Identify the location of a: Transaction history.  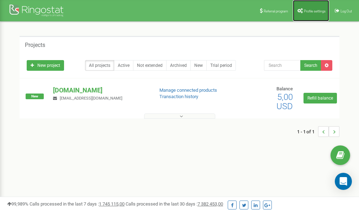
(178, 96).